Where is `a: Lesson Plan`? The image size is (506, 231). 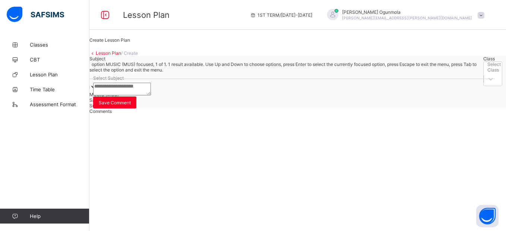 a: Lesson Plan is located at coordinates (108, 53).